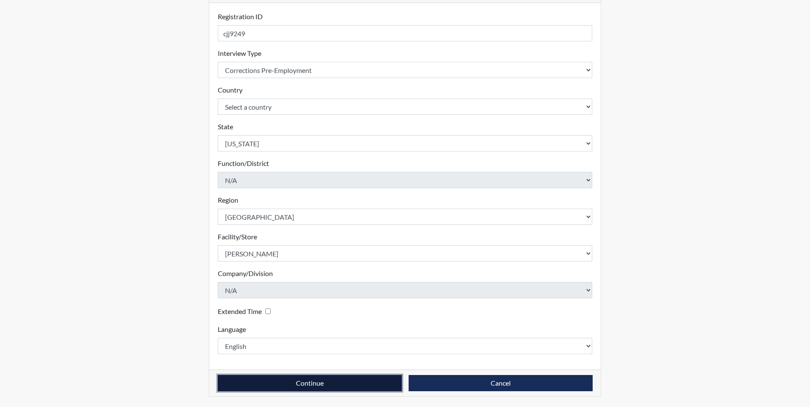 Image resolution: width=810 pixels, height=407 pixels. I want to click on button: Continue, so click(309, 383).